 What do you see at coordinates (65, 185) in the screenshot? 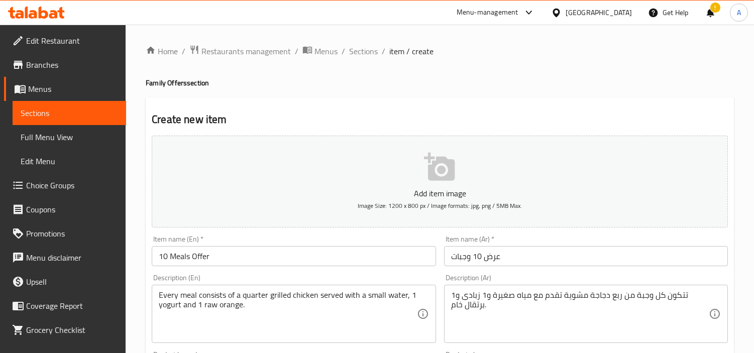
I see `a: Choice Groups` at bounding box center [65, 185].